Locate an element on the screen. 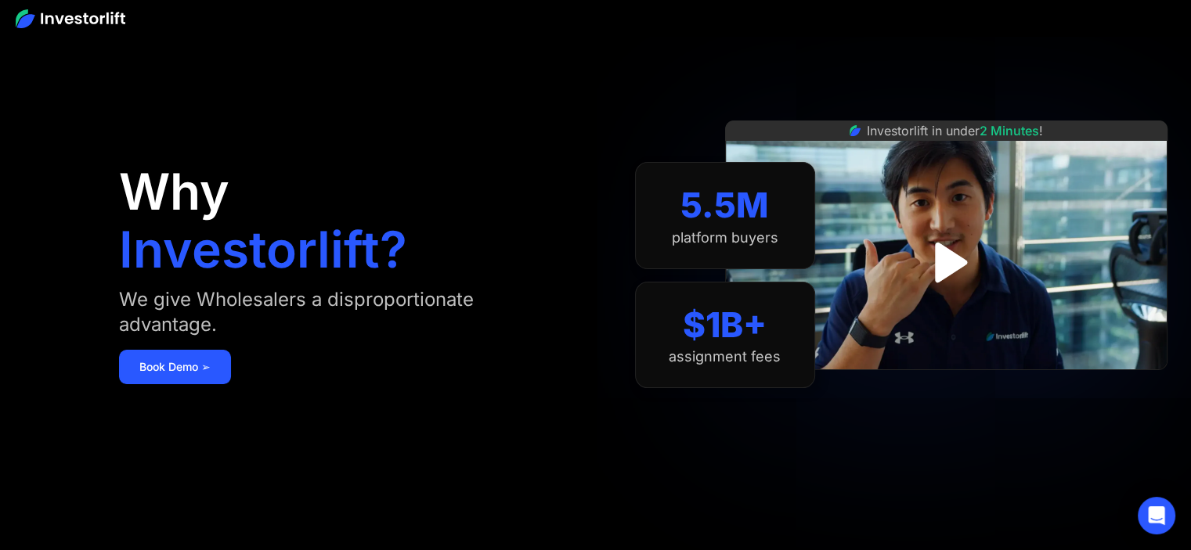 The image size is (1191, 550). div: assignment fees is located at coordinates (724, 357).